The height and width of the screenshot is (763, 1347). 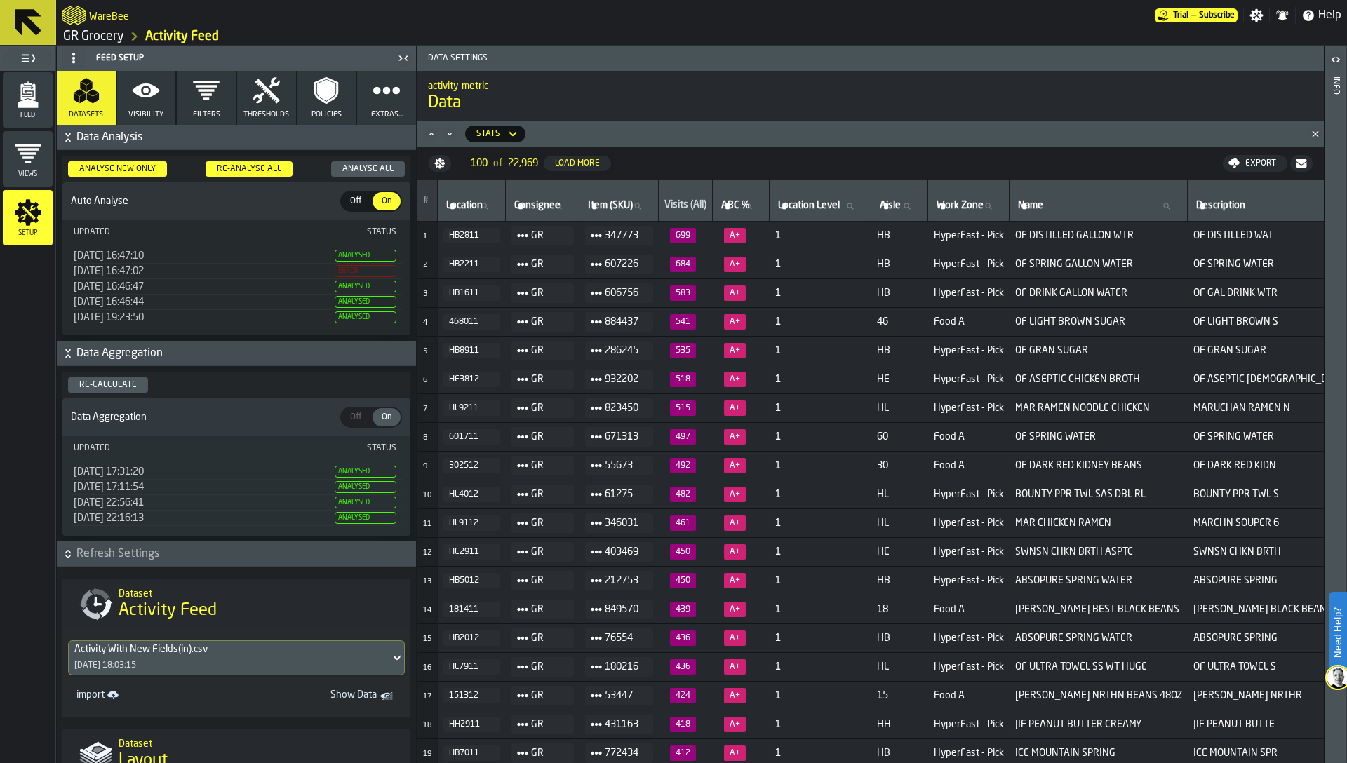 What do you see at coordinates (471, 466) in the screenshot?
I see `div: 302512` at bounding box center [471, 466].